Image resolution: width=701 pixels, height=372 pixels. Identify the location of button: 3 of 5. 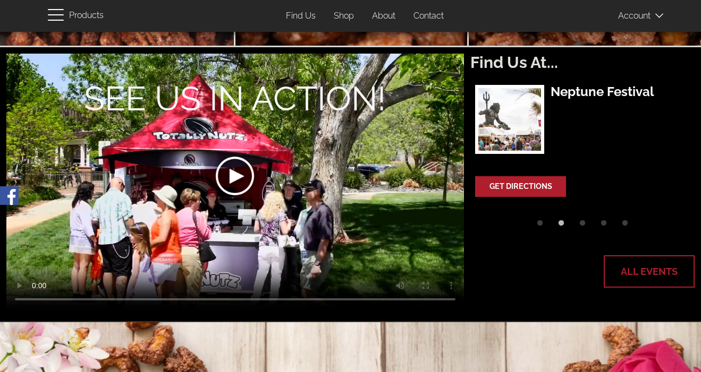
(582, 226).